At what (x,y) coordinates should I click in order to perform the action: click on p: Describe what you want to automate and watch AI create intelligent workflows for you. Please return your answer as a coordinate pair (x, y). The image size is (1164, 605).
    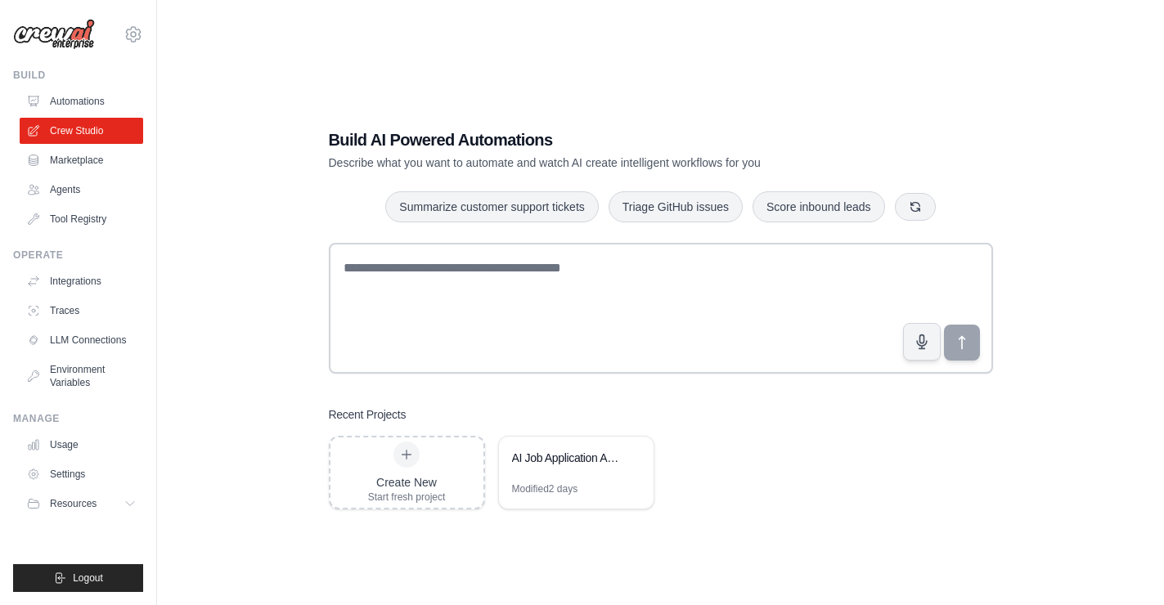
    Looking at the image, I should click on (604, 163).